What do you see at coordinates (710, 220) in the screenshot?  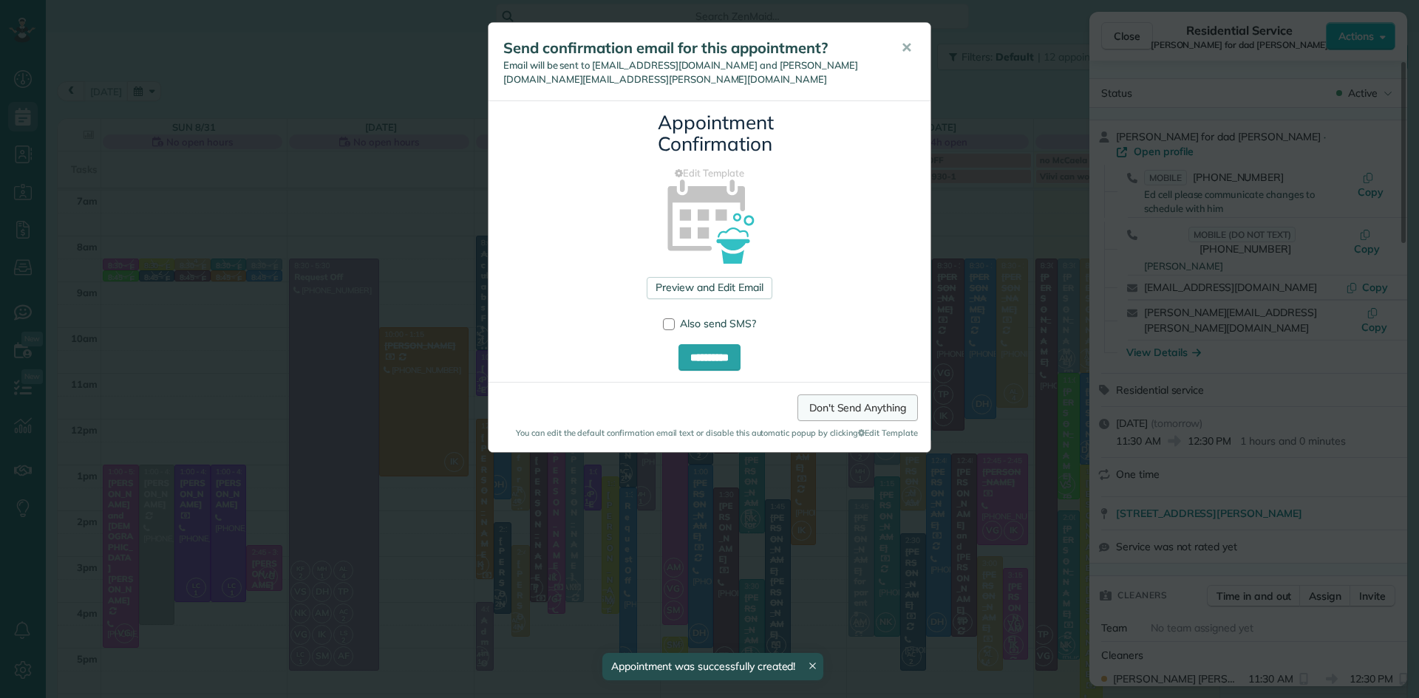 I see `img: appointment_confirmation_icon-141e34405f88b12ade42628e8c248340957700ab75a12ae832a8710e9b578dc5.png` at bounding box center [710, 220].